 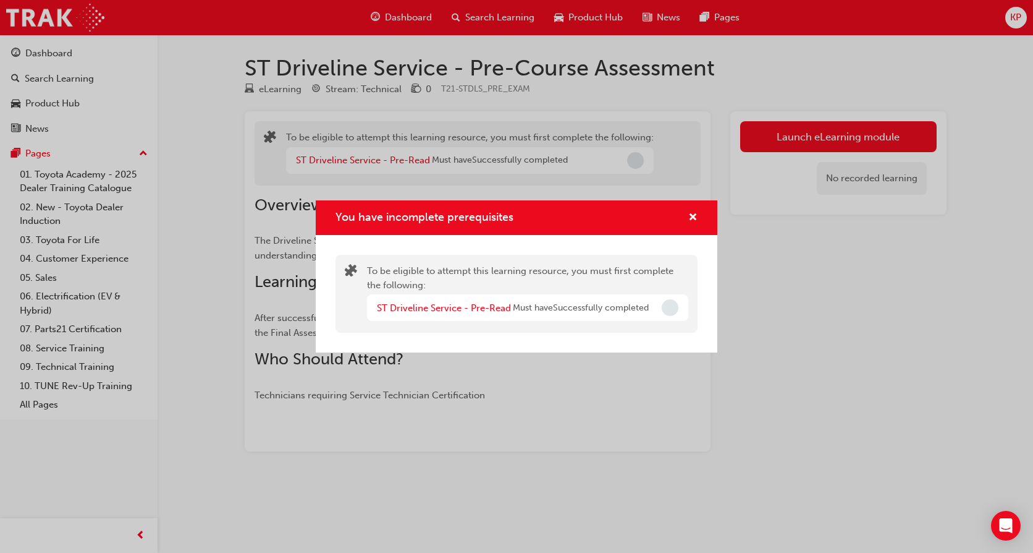 I want to click on a: ST Driveline Service - Pre-Read, so click(x=444, y=308).